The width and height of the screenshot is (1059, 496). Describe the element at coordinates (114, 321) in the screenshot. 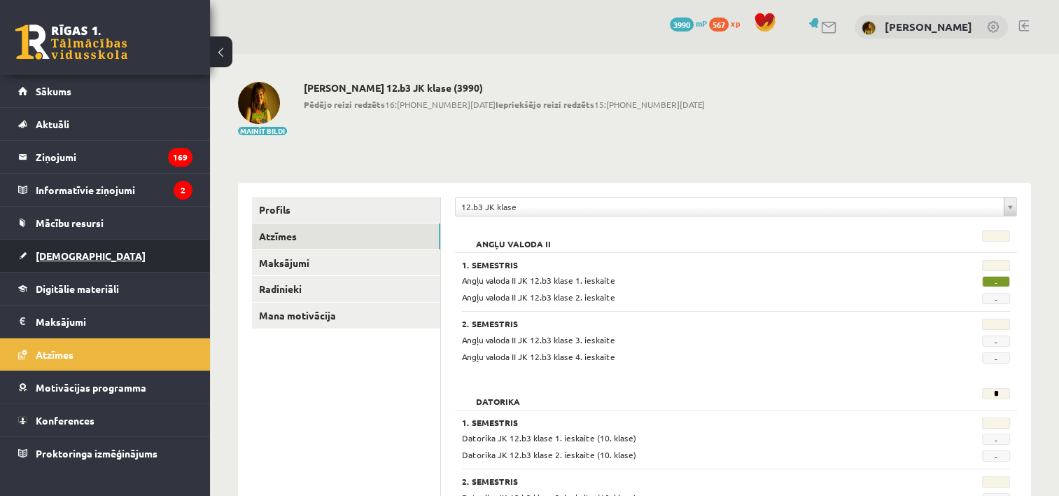

I see `legend: Maksājumi` at that location.